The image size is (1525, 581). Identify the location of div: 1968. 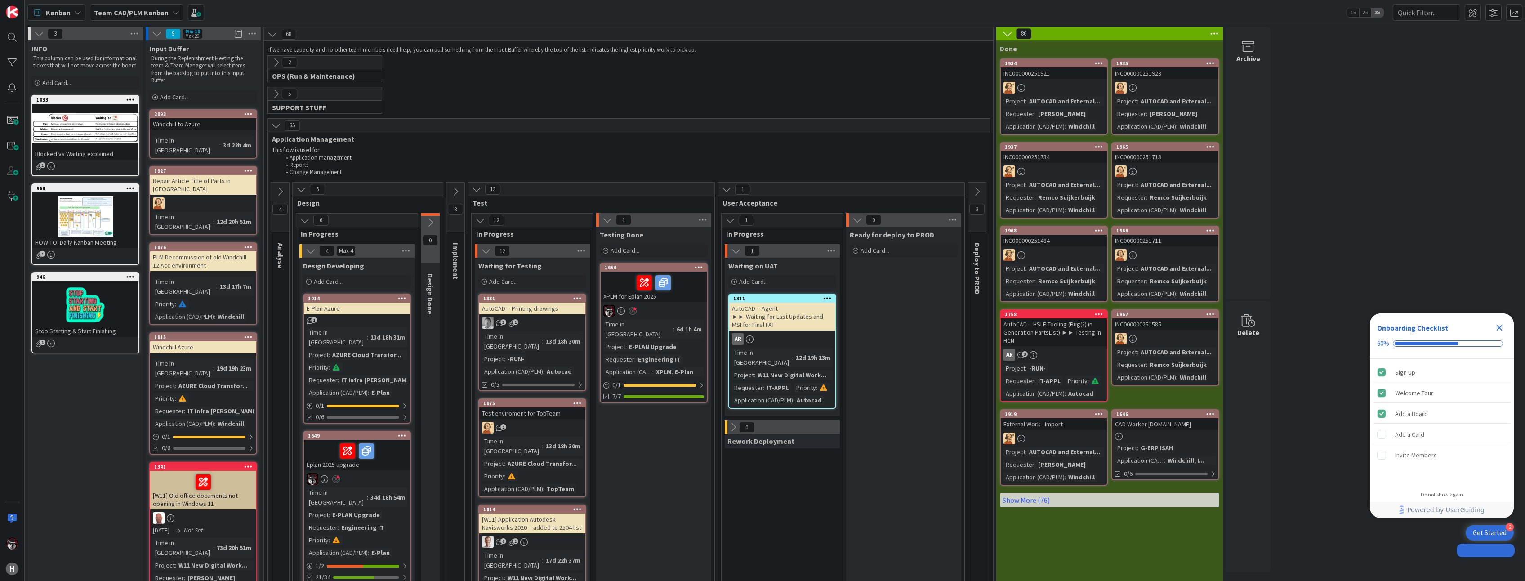
(1056, 231).